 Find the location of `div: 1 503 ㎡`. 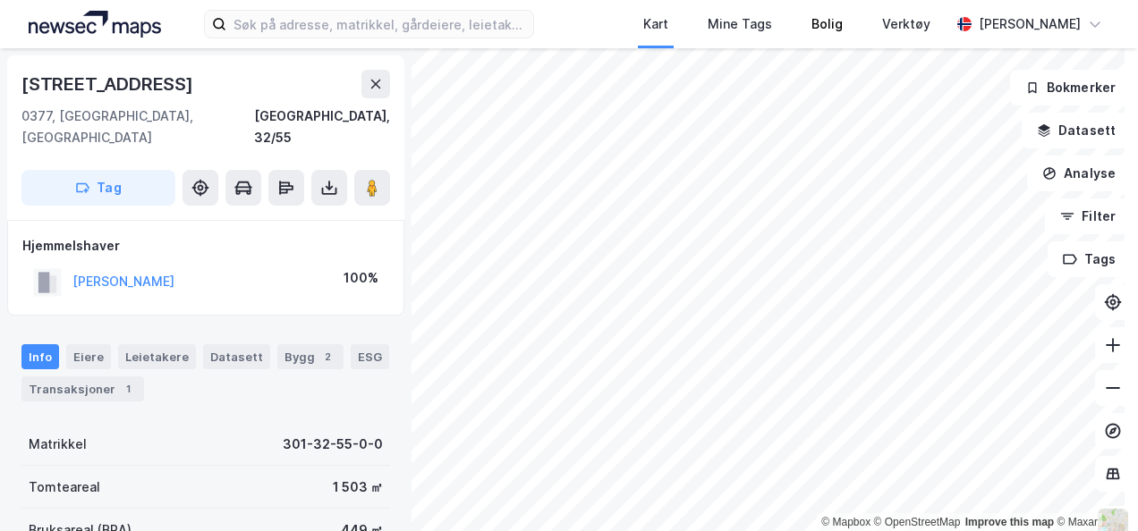

div: 1 503 ㎡ is located at coordinates (358, 488).